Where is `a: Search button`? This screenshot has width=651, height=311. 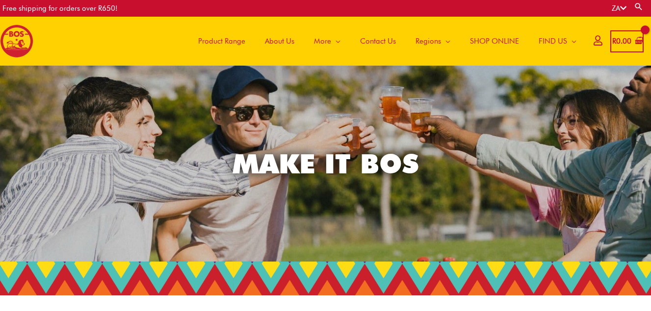 a: Search button is located at coordinates (638, 6).